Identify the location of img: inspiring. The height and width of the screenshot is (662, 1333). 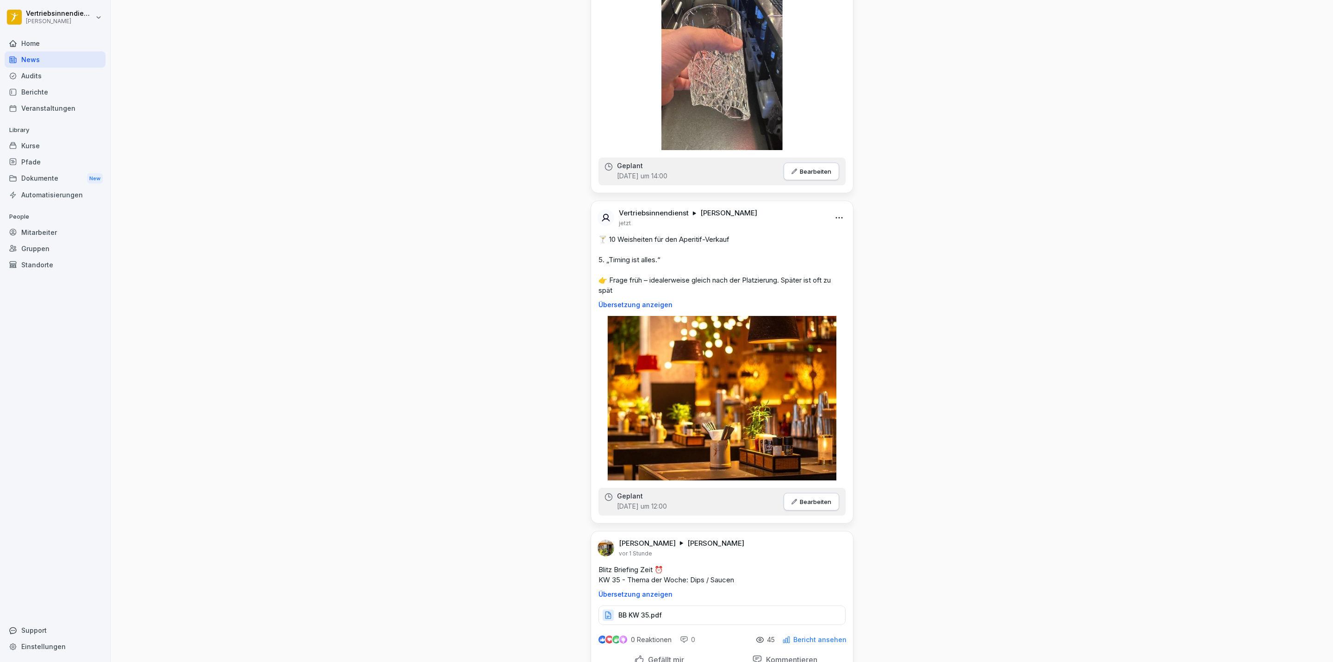
(623, 639).